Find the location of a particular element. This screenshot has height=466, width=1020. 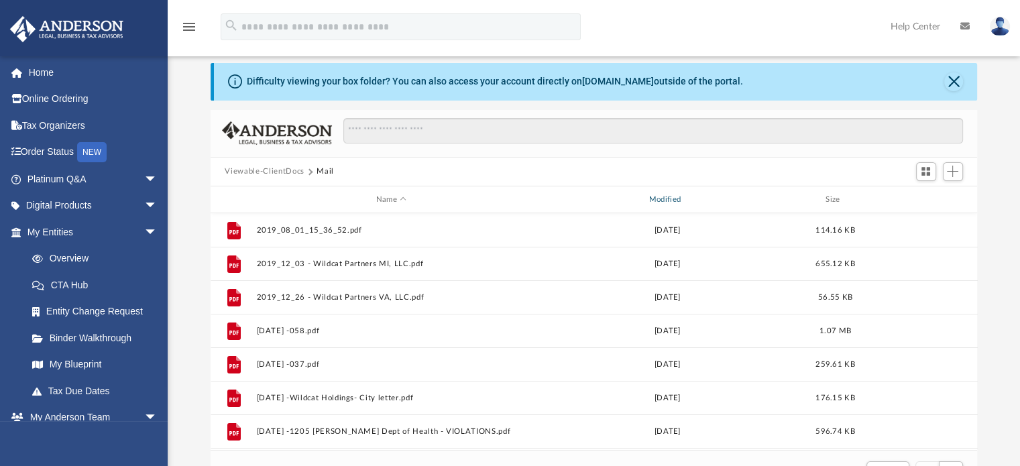

div: Size is located at coordinates (835, 200).